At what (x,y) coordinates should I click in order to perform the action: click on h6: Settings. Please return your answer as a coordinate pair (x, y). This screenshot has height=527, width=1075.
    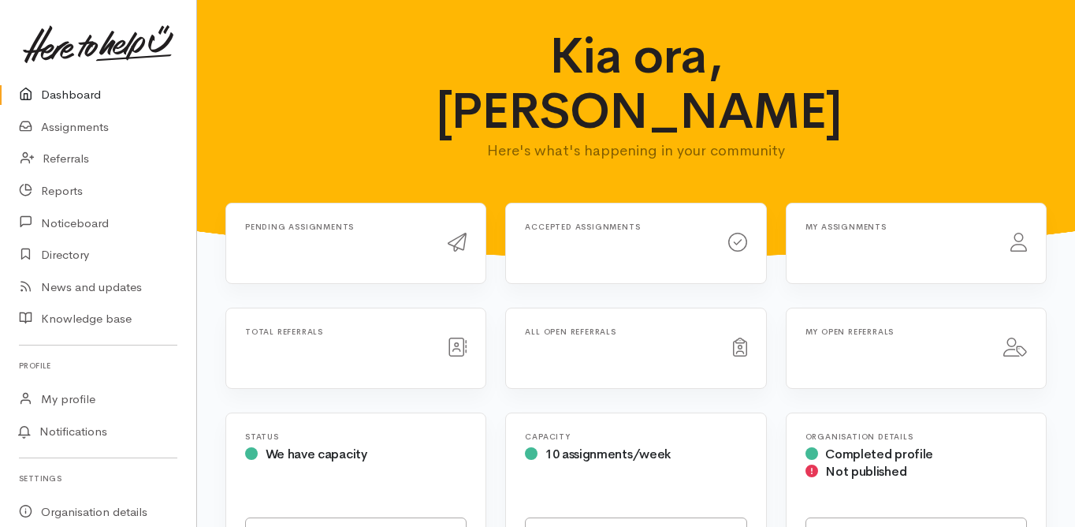
    Looking at the image, I should click on (98, 478).